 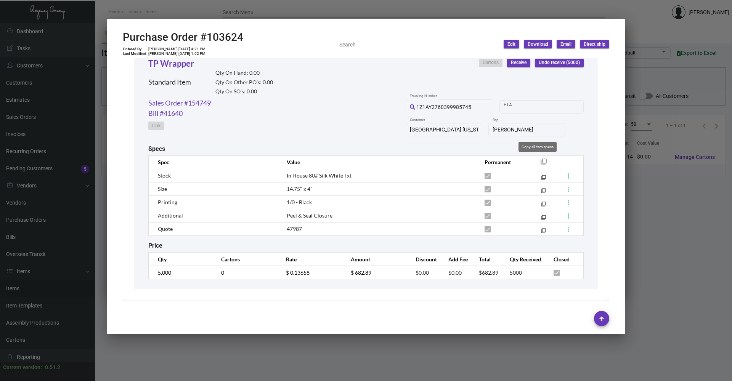 I want to click on span: Quote, so click(x=165, y=229).